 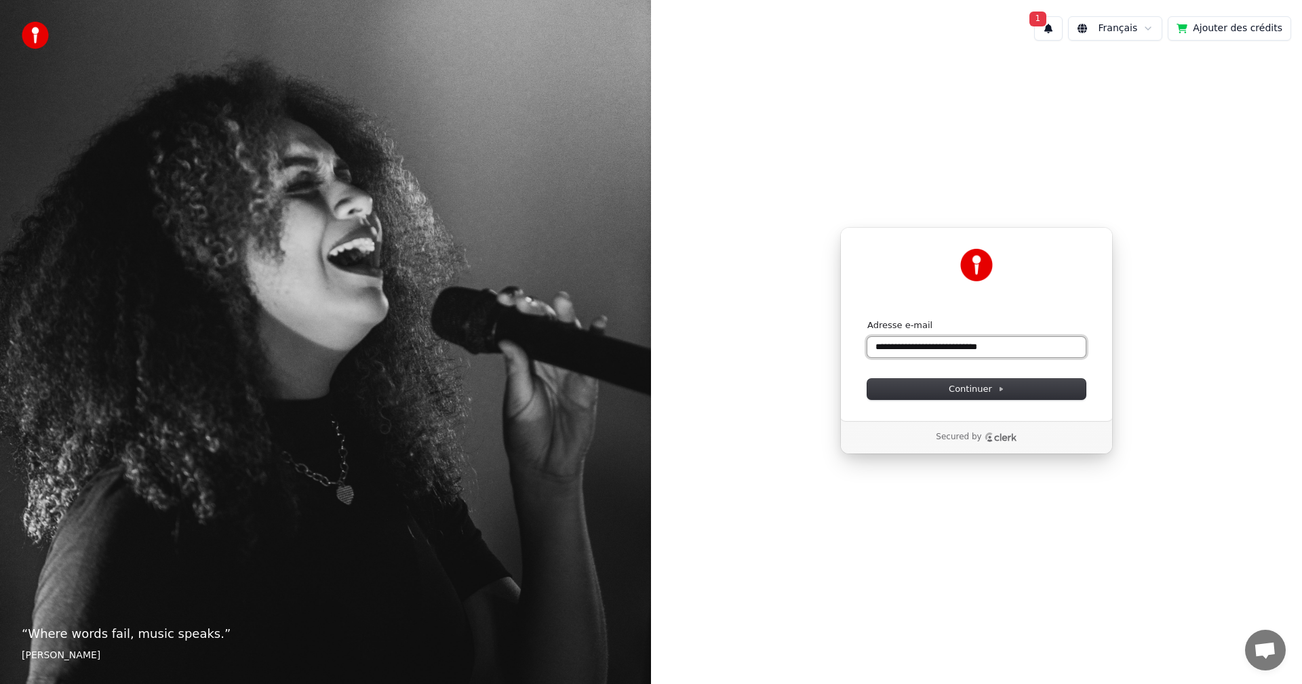 I want to click on a: Clerk logo, so click(x=1001, y=437).